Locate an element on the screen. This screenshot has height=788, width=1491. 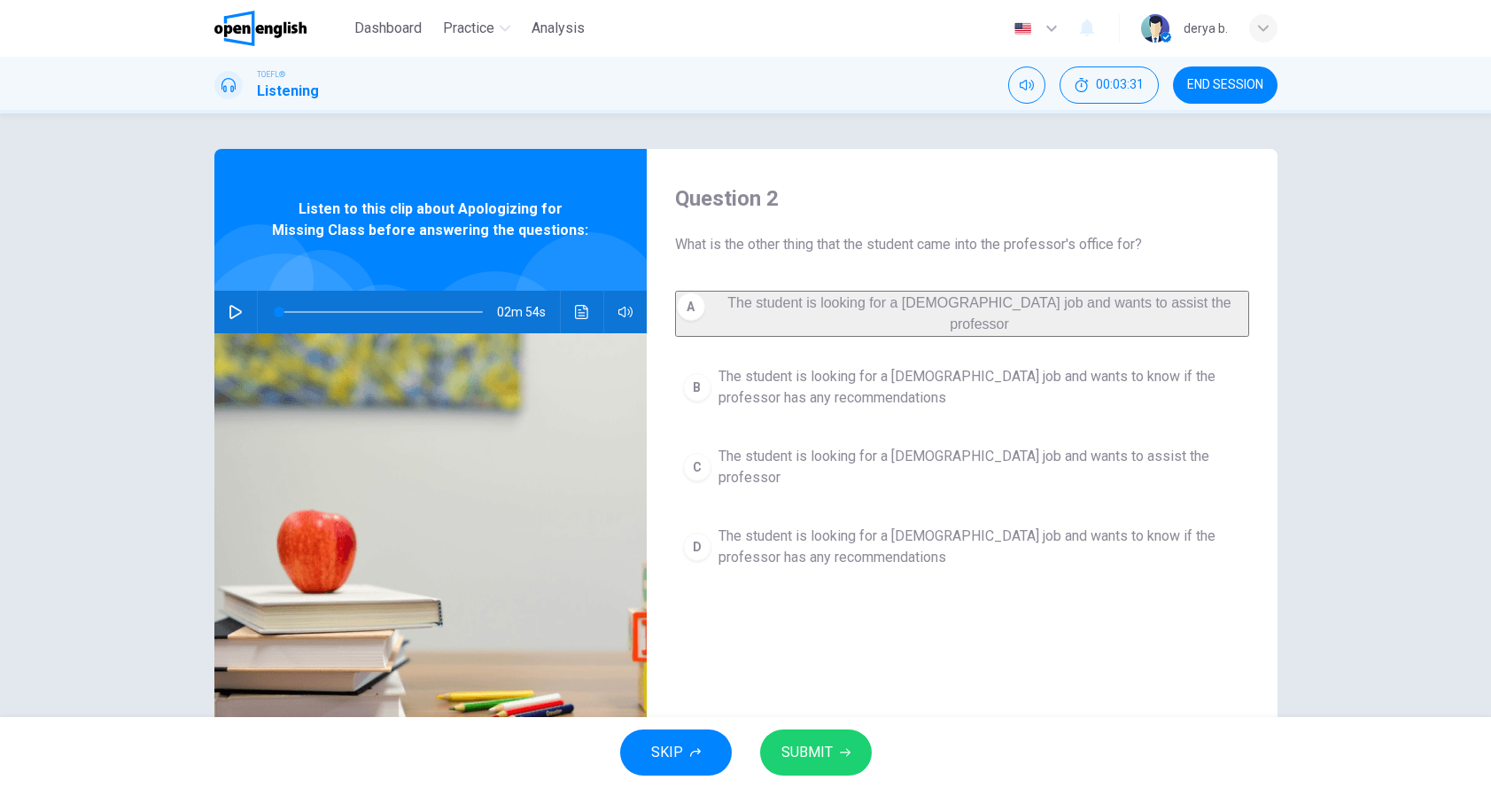
img: en is located at coordinates (1022, 28).